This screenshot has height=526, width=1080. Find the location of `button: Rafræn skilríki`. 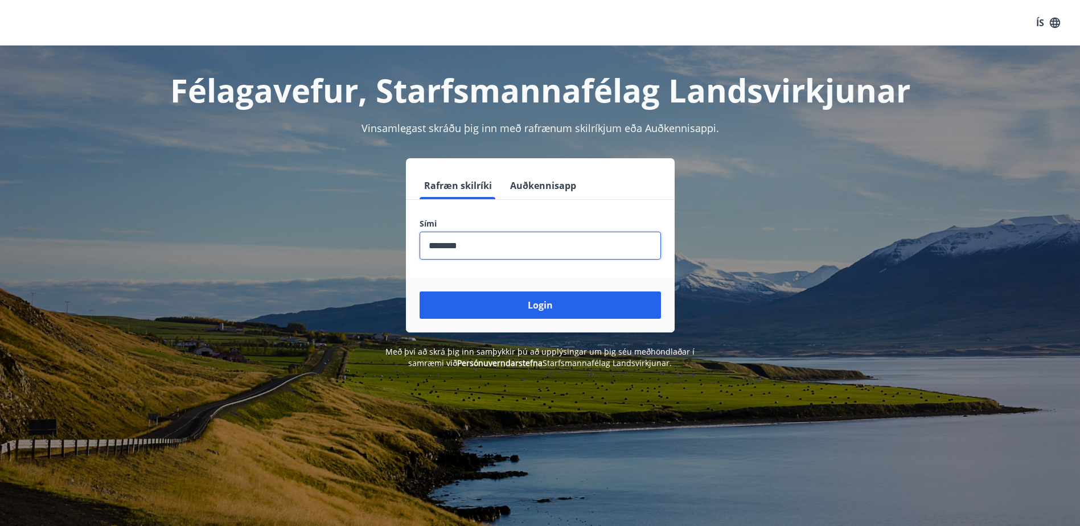

button: Rafræn skilríki is located at coordinates (458, 186).